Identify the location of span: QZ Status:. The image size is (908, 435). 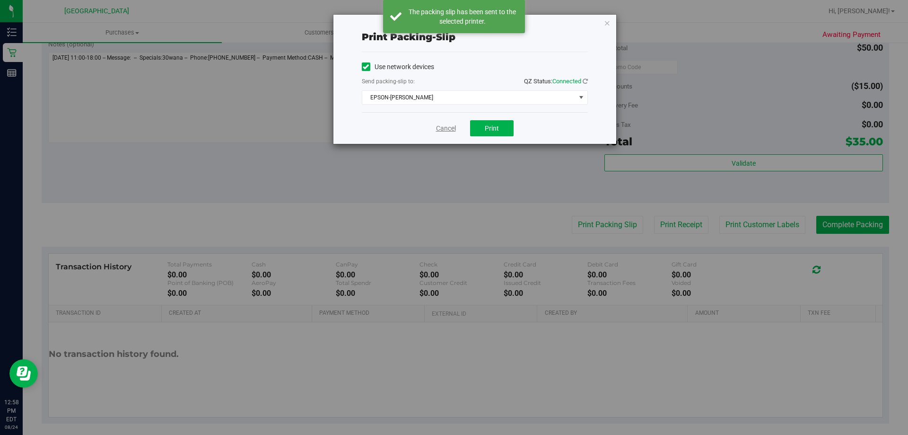
(556, 81).